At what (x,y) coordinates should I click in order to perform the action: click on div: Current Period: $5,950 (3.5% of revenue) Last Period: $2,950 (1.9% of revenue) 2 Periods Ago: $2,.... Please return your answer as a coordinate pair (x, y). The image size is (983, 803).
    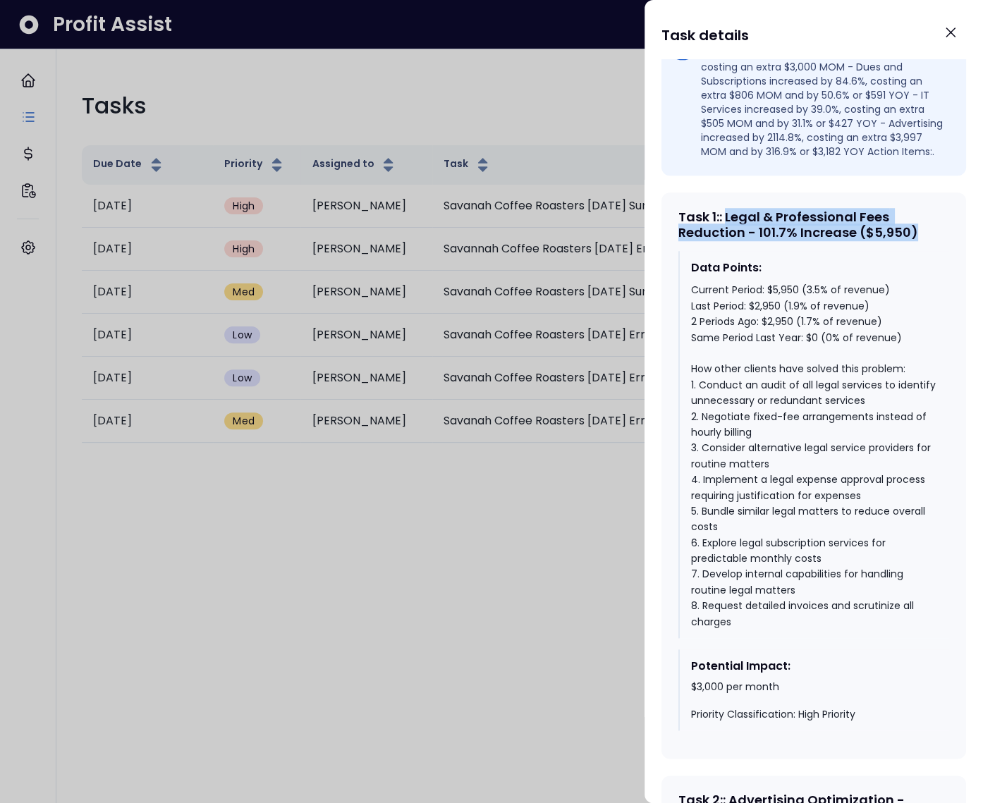
    Looking at the image, I should click on (814, 456).